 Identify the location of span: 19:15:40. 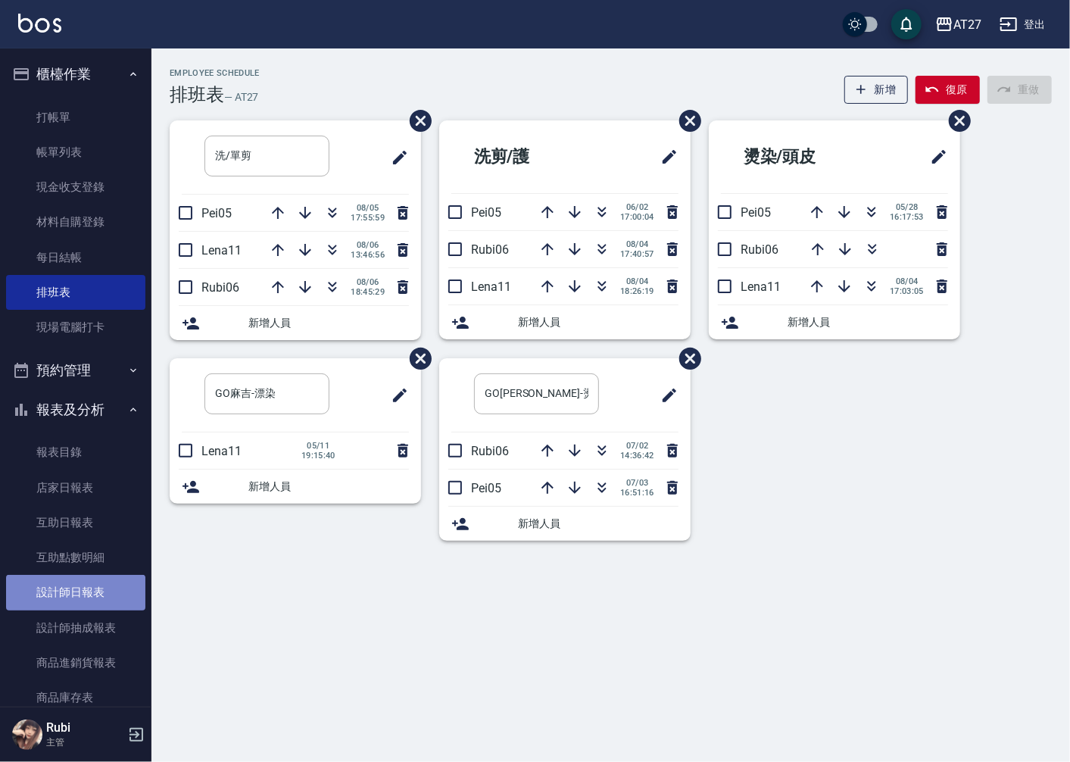
(318, 455).